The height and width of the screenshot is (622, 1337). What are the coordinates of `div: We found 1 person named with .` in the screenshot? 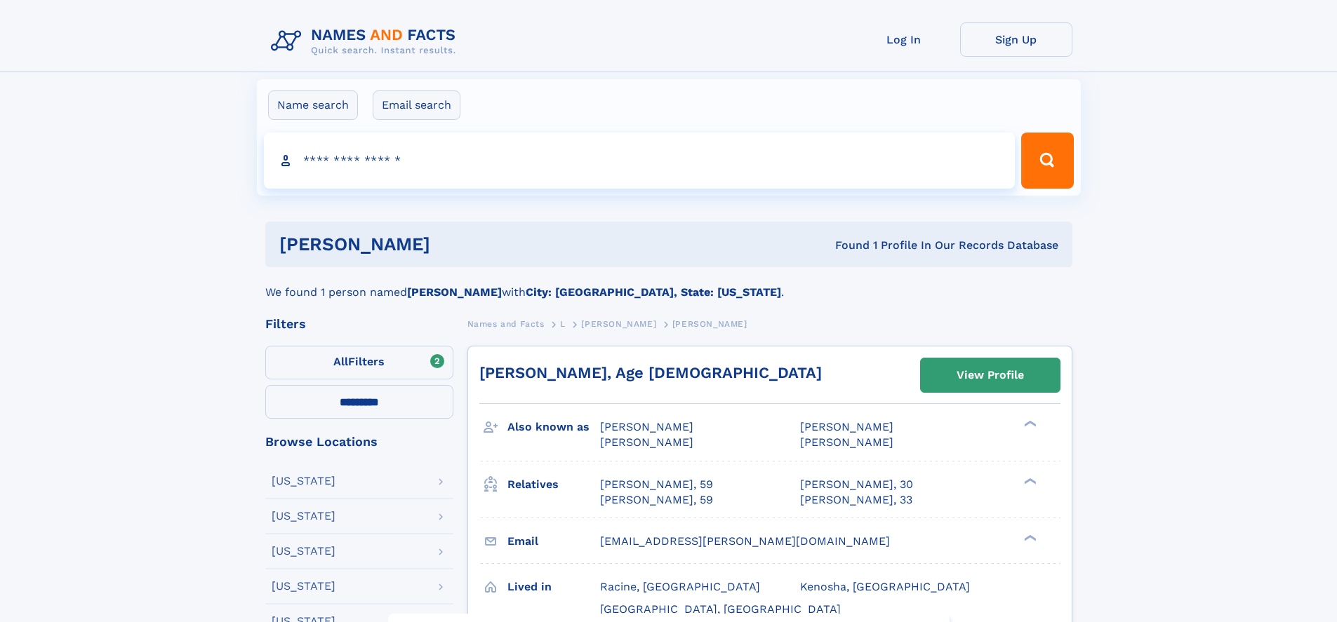 It's located at (669, 284).